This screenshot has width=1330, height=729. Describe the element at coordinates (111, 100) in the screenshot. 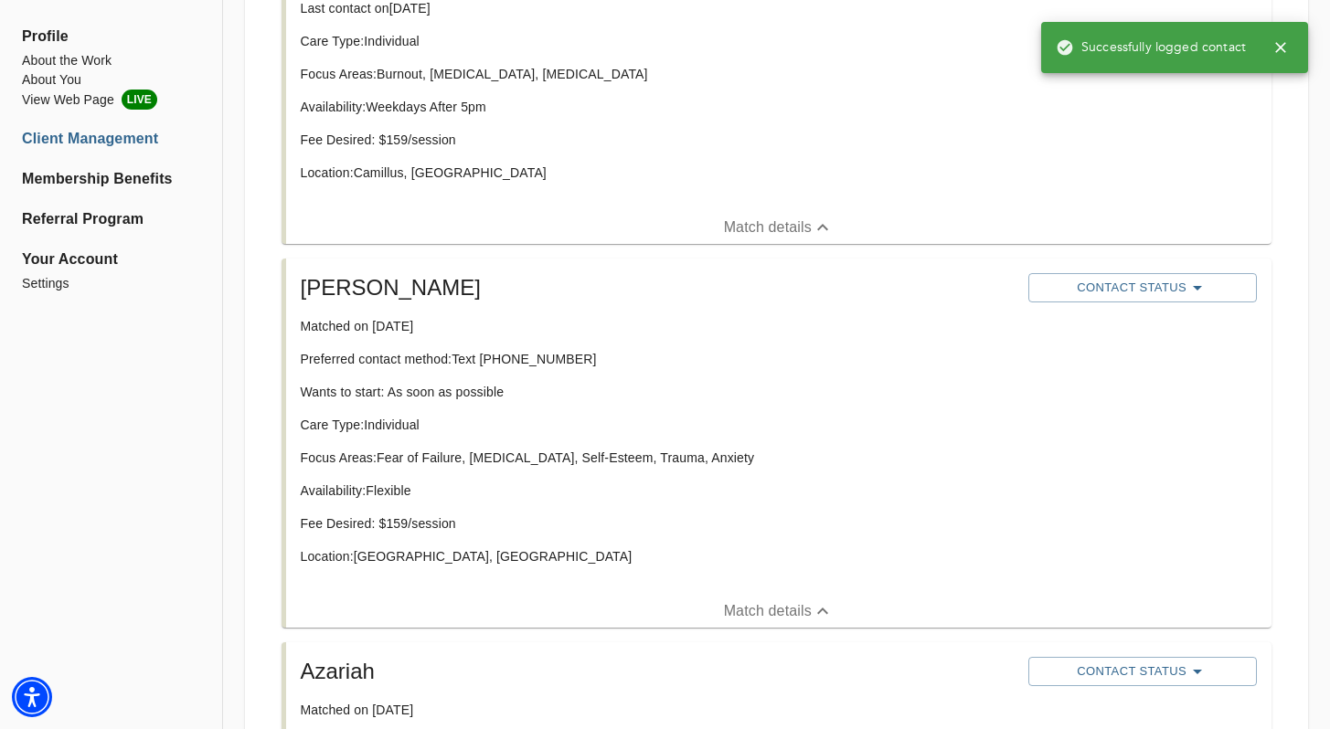

I see `a: View Web PageLIVE` at that location.